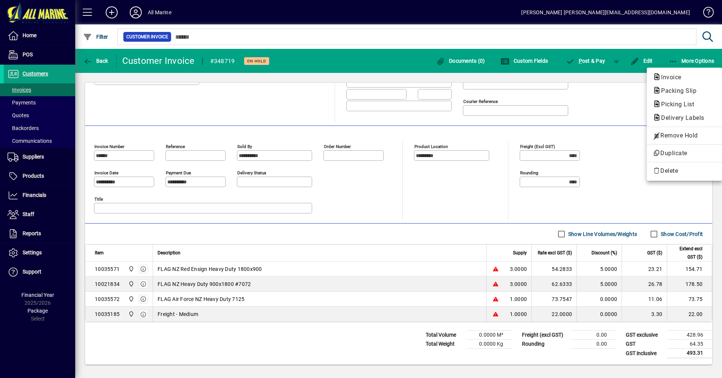 The image size is (722, 378). What do you see at coordinates (675, 104) in the screenshot?
I see `span: Picking List` at bounding box center [675, 104].